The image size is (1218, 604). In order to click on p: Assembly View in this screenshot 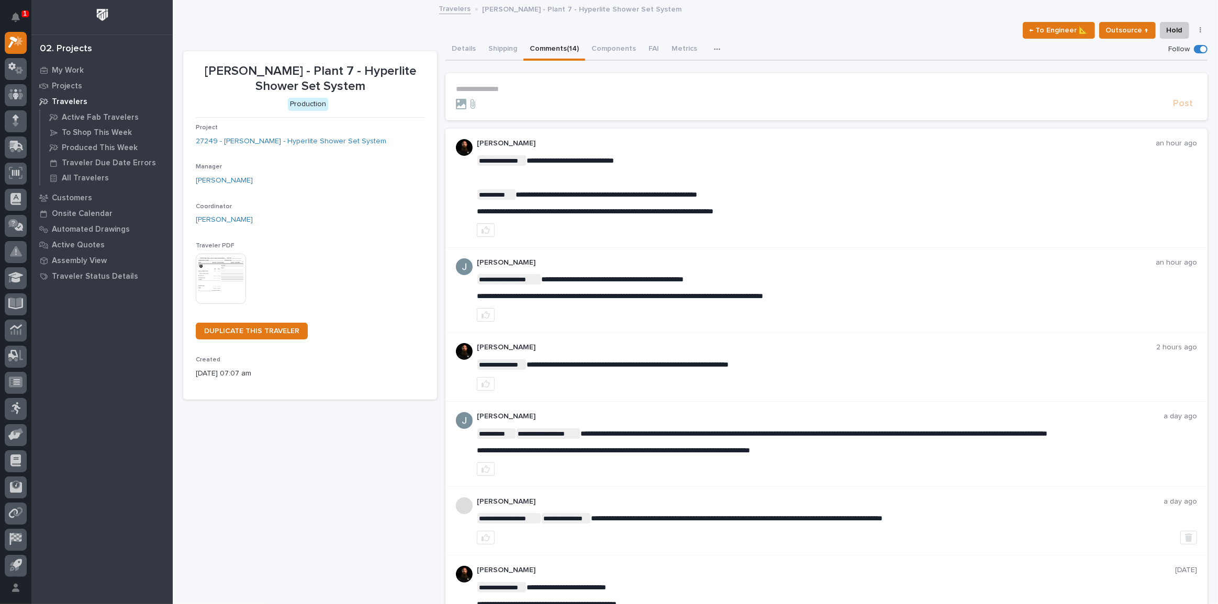, I will do `click(79, 261)`.